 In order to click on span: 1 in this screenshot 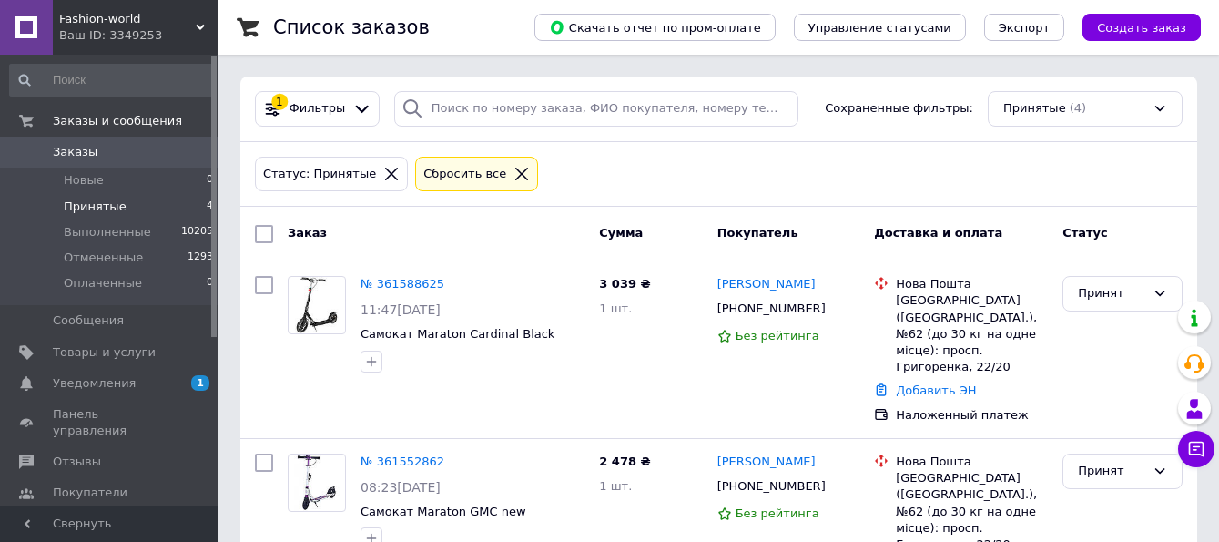, I will do `click(200, 382)`.